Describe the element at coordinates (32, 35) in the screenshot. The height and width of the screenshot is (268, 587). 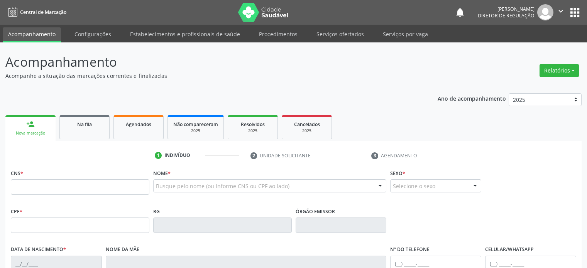
I see `a: Acompanhamento` at that location.